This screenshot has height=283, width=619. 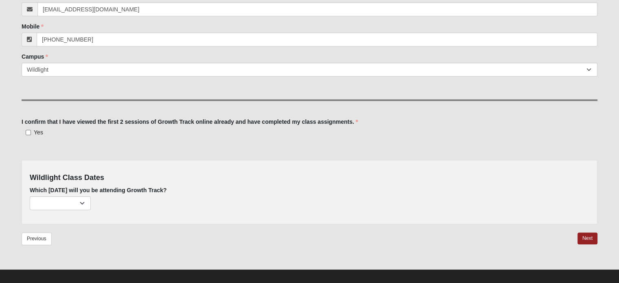 What do you see at coordinates (309, 178) in the screenshot?
I see `h4: Wildlight Class Dates` at bounding box center [309, 178].